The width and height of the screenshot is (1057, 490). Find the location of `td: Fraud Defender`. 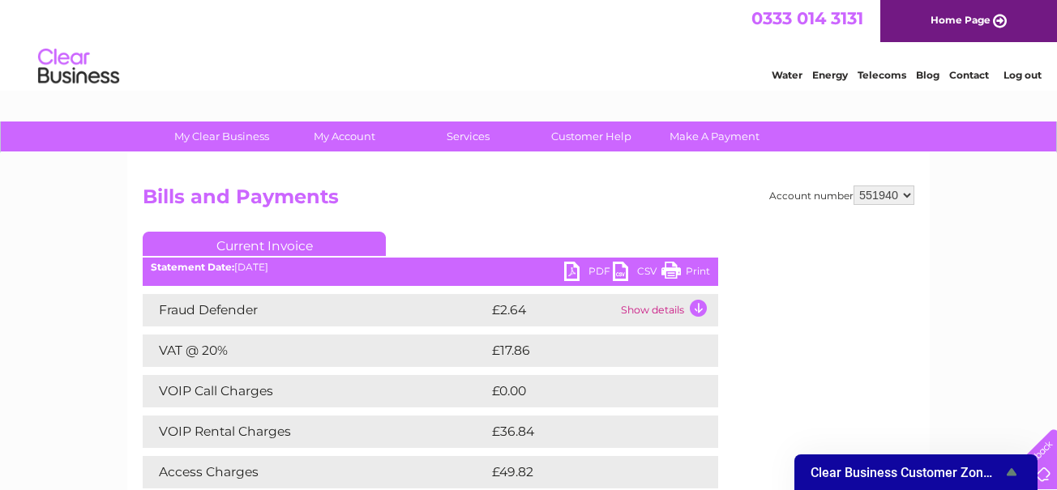

td: Fraud Defender is located at coordinates (315, 310).